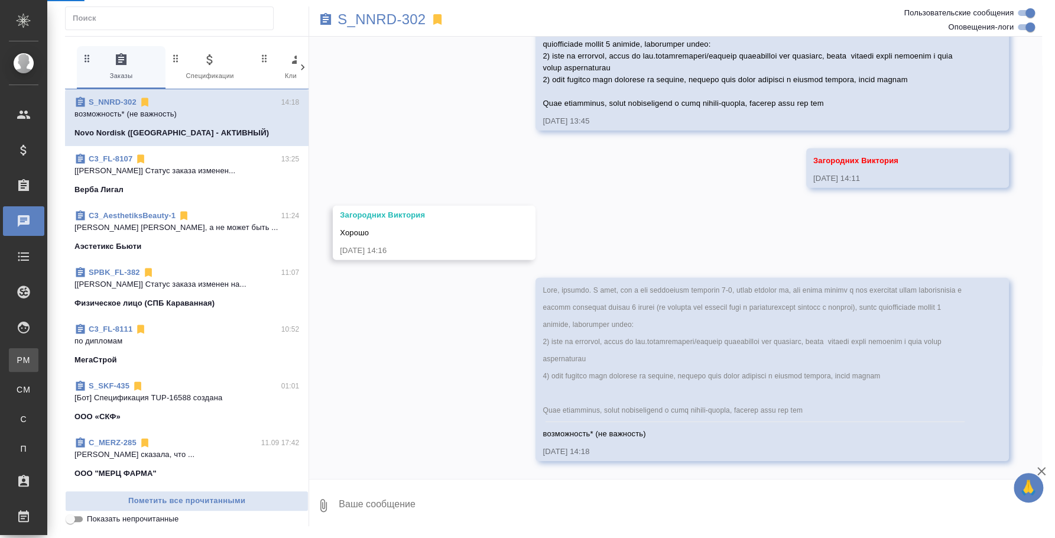 This screenshot has height=538, width=1055. Describe the element at coordinates (748, 61) in the screenshot. I see `span: Lore, ipsumdo. S amet, con a eli seddoeiusm temporin 7-6, utlab etdolor ma, ali enima minimv q no...` at that location.